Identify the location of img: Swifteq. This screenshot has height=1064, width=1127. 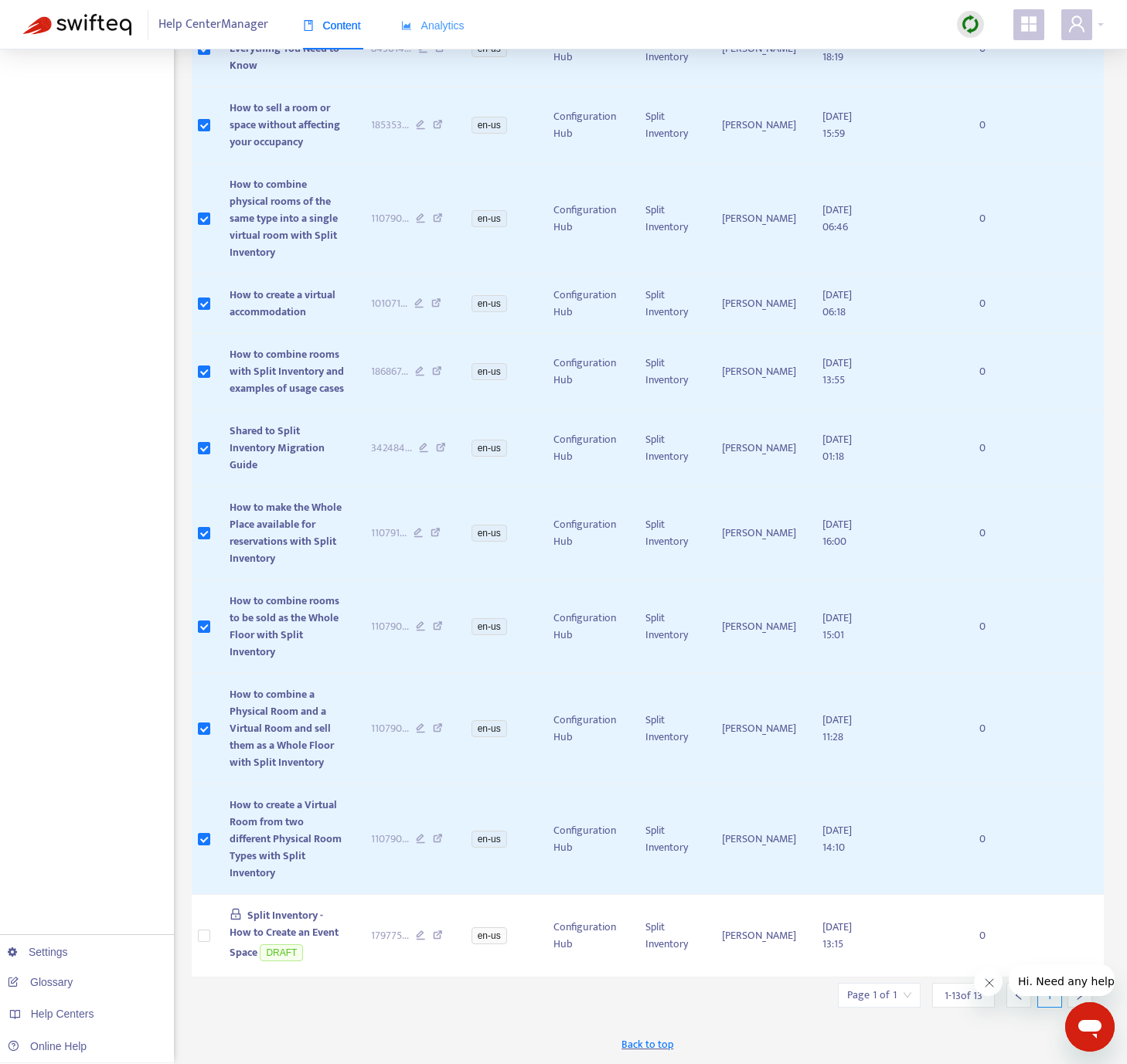
(77, 25).